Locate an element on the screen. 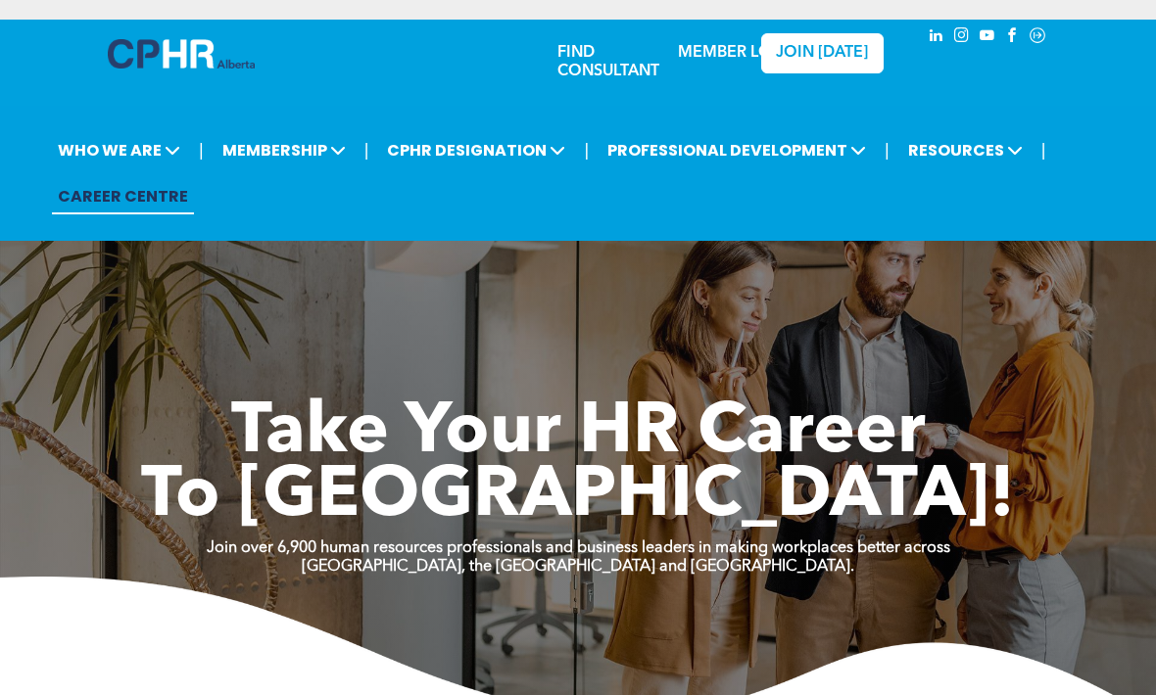  span: MEMBERSHIP is located at coordinates (284, 150).